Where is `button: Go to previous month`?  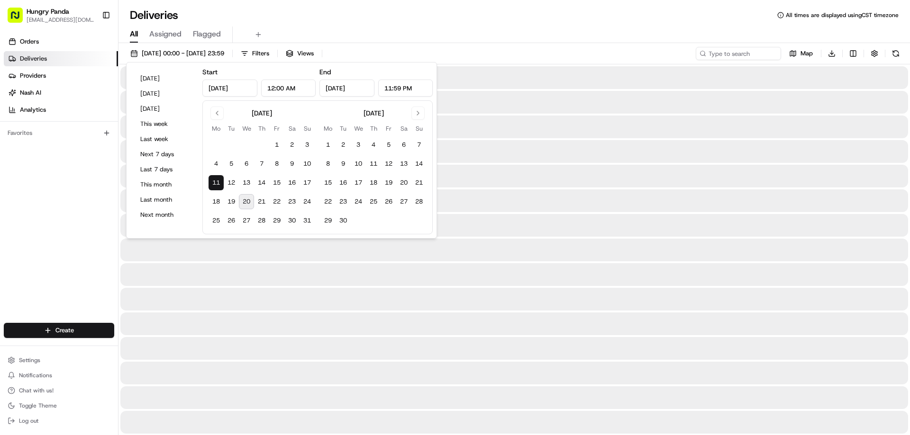 button: Go to previous month is located at coordinates (217, 113).